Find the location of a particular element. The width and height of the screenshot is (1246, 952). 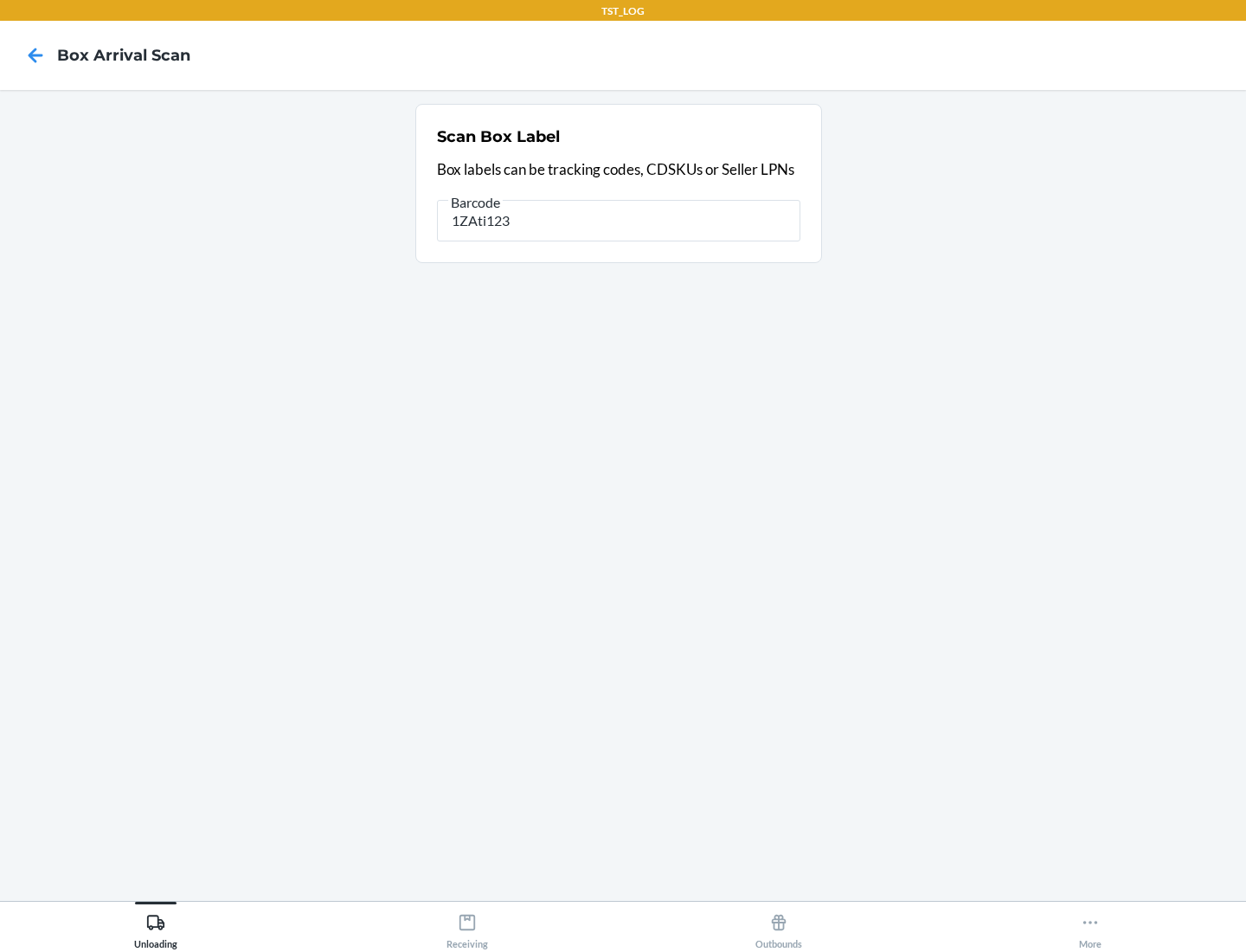

p: TST_LOG is located at coordinates (623, 11).